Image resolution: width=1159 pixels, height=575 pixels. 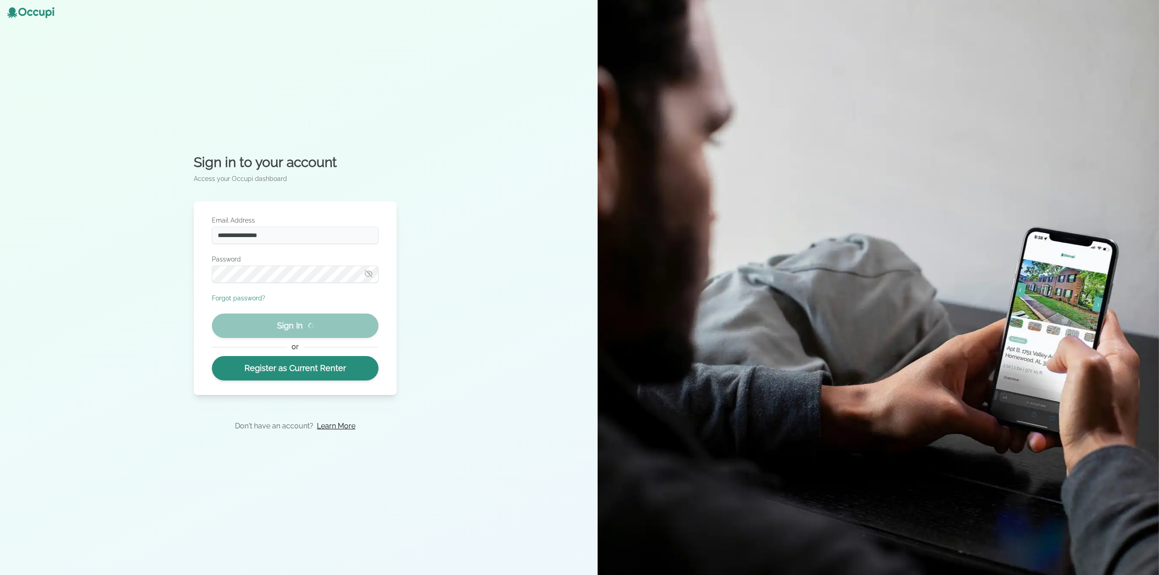 What do you see at coordinates (295, 368) in the screenshot?
I see `a: Register as Current Renter` at bounding box center [295, 368].